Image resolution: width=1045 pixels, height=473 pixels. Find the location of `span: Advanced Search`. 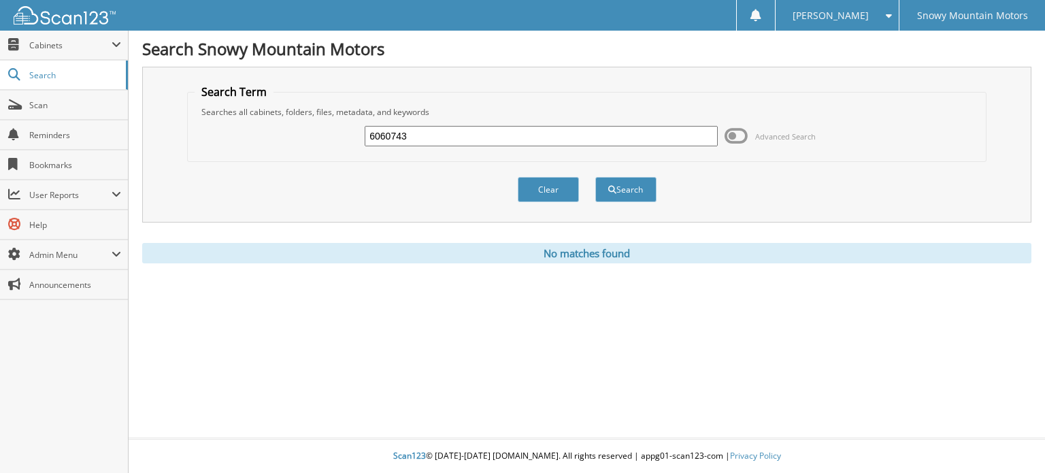

span: Advanced Search is located at coordinates (785, 136).